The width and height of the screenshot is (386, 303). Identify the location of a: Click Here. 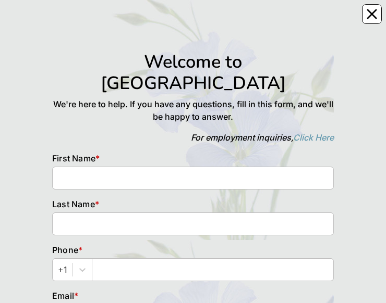
(313, 138).